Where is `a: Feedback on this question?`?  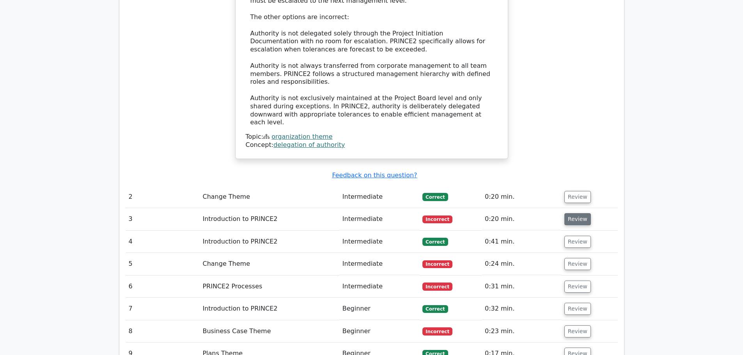 a: Feedback on this question? is located at coordinates (374, 175).